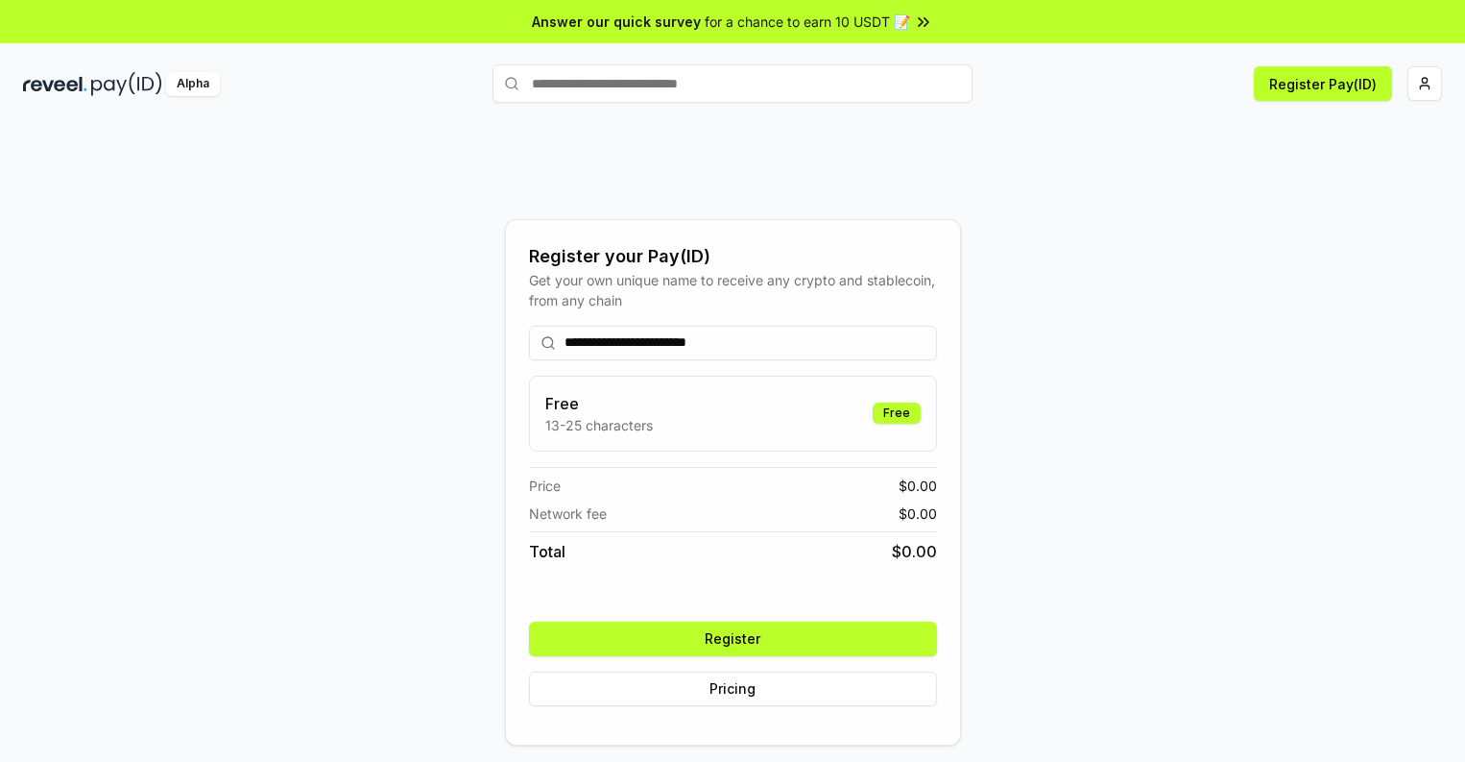 This screenshot has width=1465, height=762. What do you see at coordinates (733, 256) in the screenshot?
I see `div: Register your Pay(ID)` at bounding box center [733, 256].